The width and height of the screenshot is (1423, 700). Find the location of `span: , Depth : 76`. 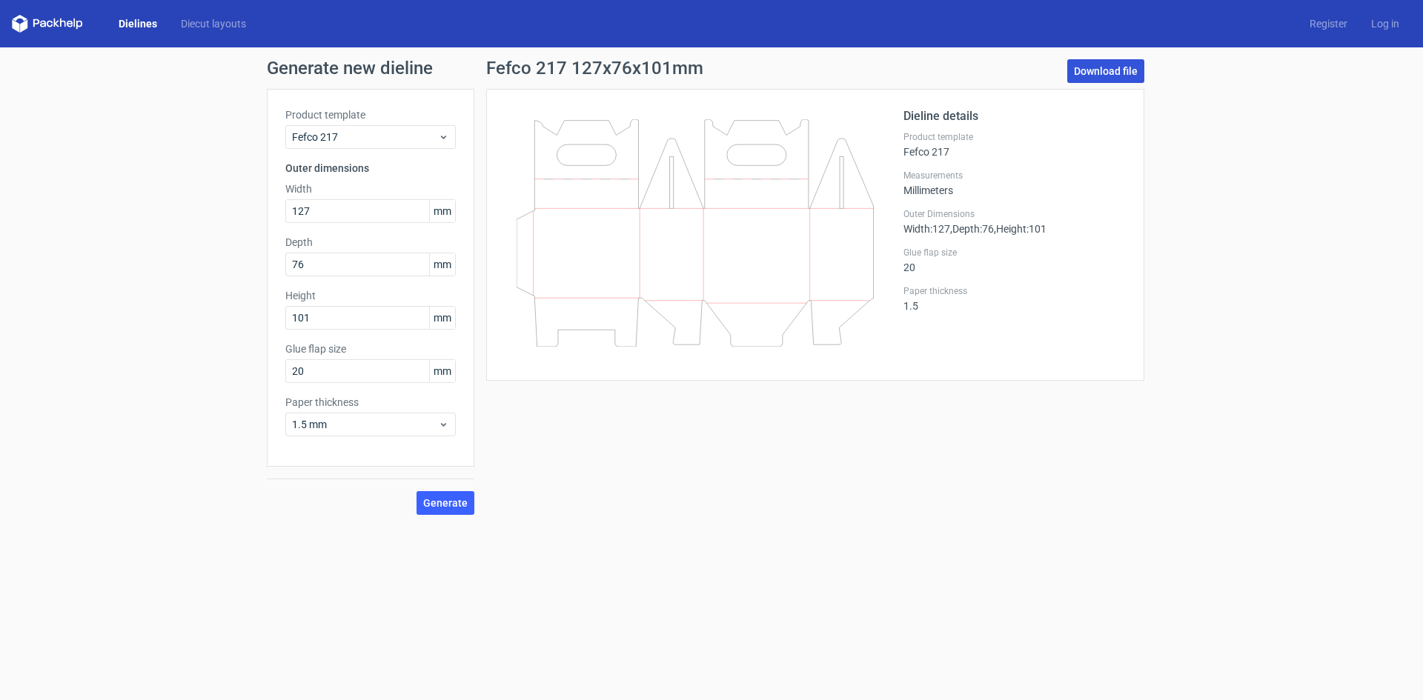

span: , Depth : 76 is located at coordinates (971, 229).